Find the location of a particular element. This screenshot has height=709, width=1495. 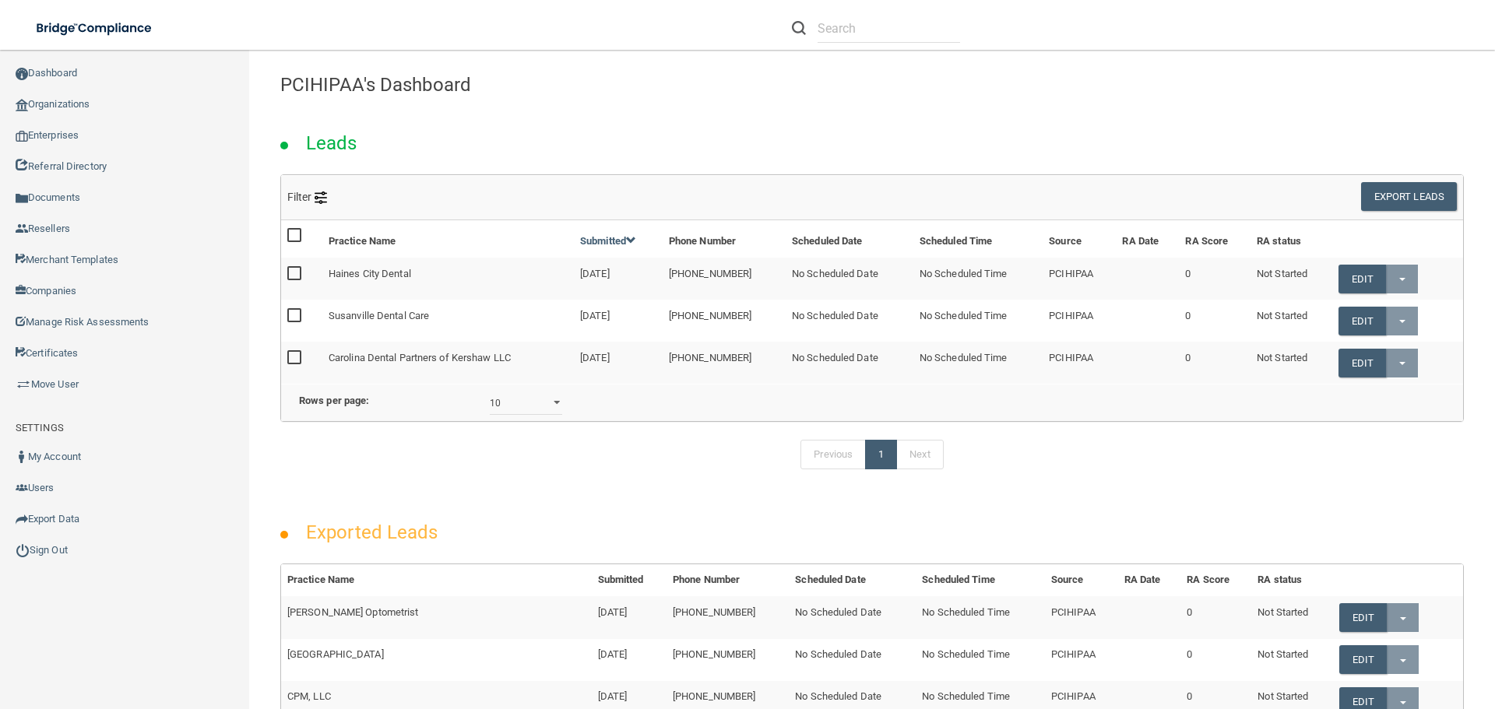

button: Export Leads is located at coordinates (1409, 196).